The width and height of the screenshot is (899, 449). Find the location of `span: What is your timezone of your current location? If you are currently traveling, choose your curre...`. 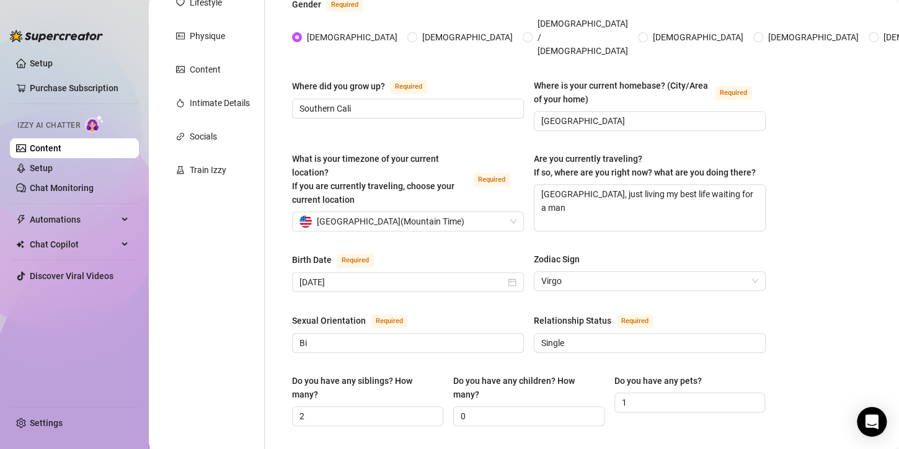

span: What is your timezone of your current location? If you are currently traveling, choose your curre... is located at coordinates (373, 179).